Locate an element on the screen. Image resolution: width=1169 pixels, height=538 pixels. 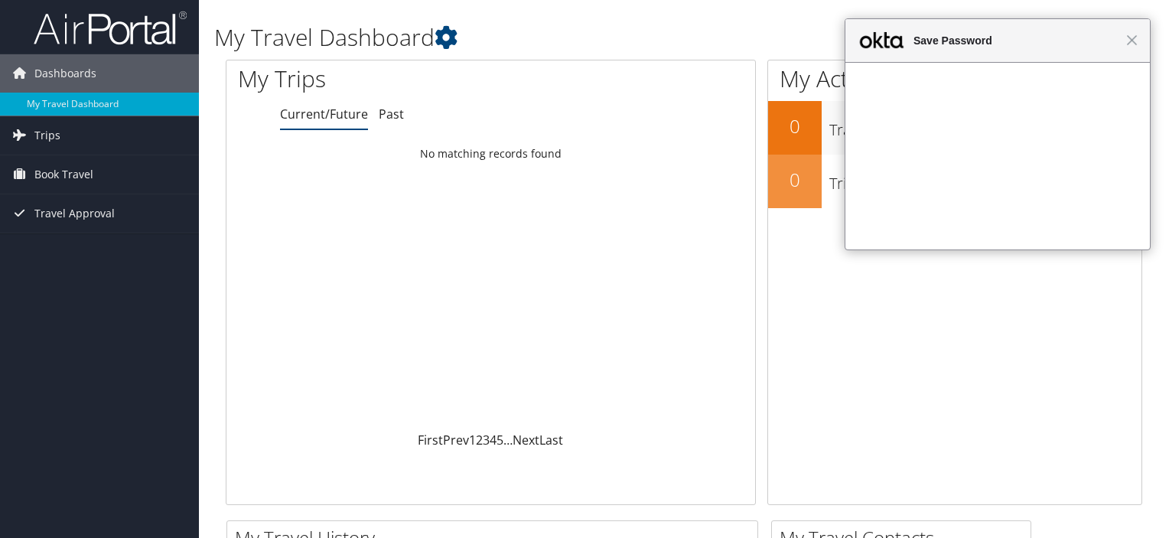
span: Save Password is located at coordinates (1016, 41).